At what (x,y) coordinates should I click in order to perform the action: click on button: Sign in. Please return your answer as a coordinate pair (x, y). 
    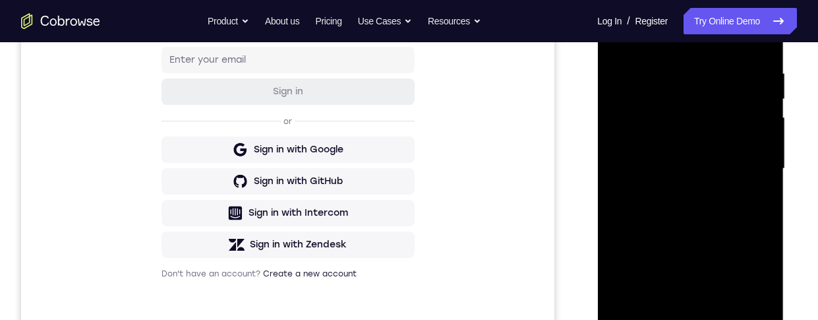
    Looking at the image, I should click on (267, 164).